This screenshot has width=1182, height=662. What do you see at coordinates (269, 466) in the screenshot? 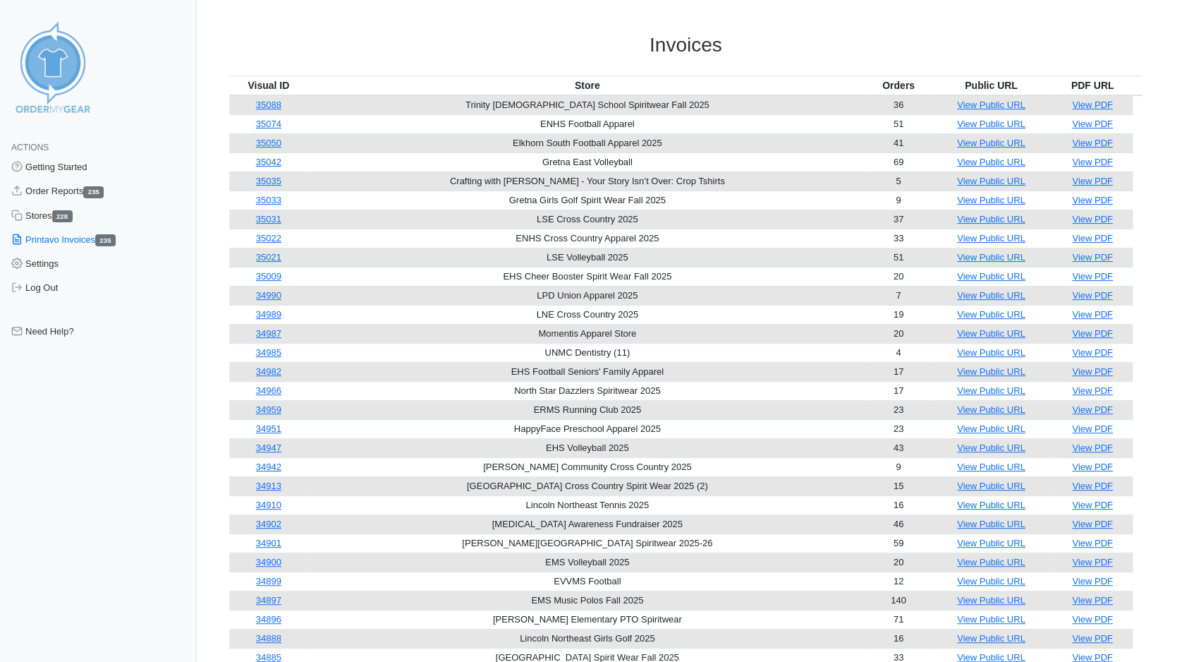
I see `a: 34942` at bounding box center [269, 466].